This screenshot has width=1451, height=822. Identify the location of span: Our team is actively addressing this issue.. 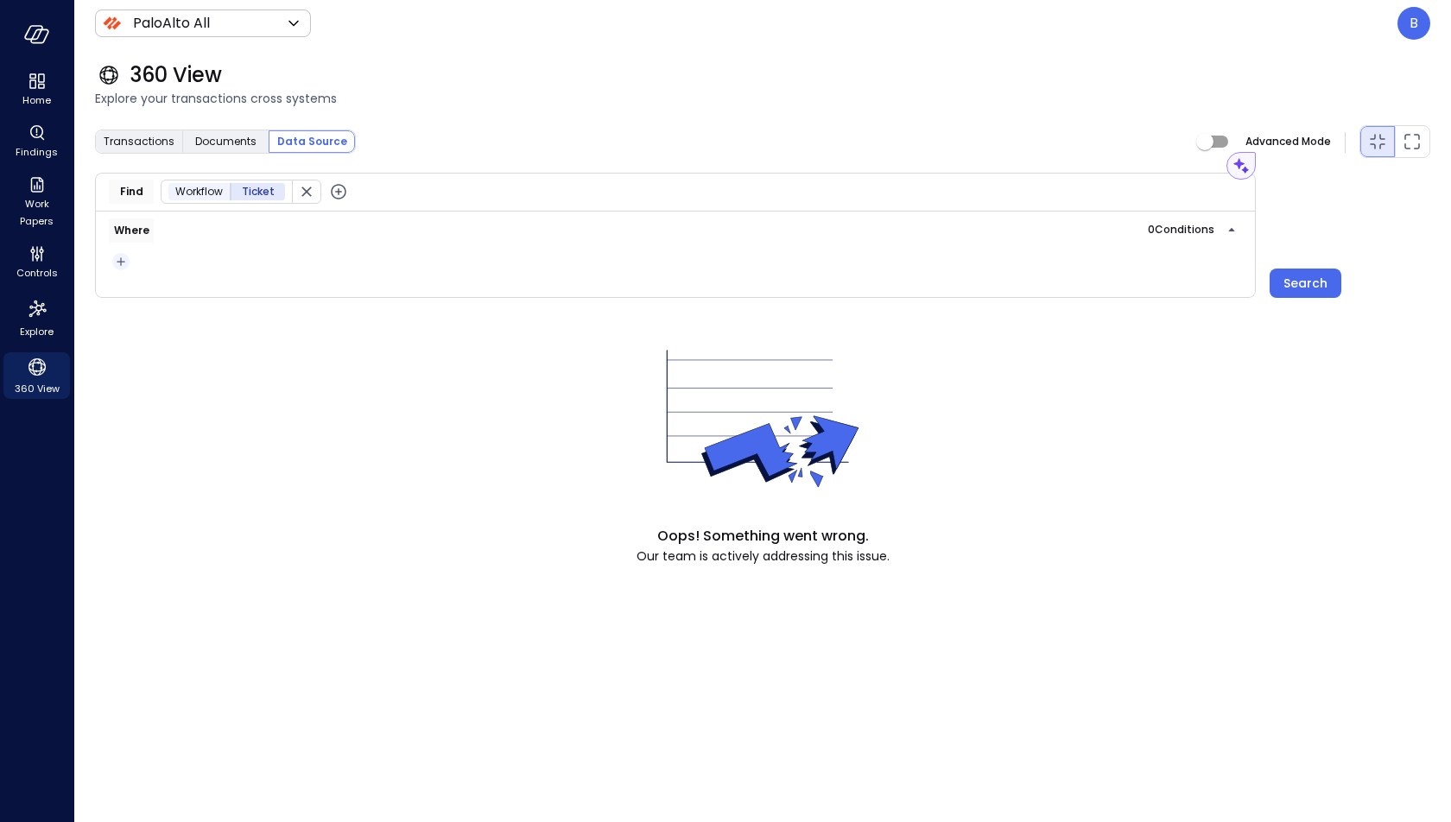
(763, 556).